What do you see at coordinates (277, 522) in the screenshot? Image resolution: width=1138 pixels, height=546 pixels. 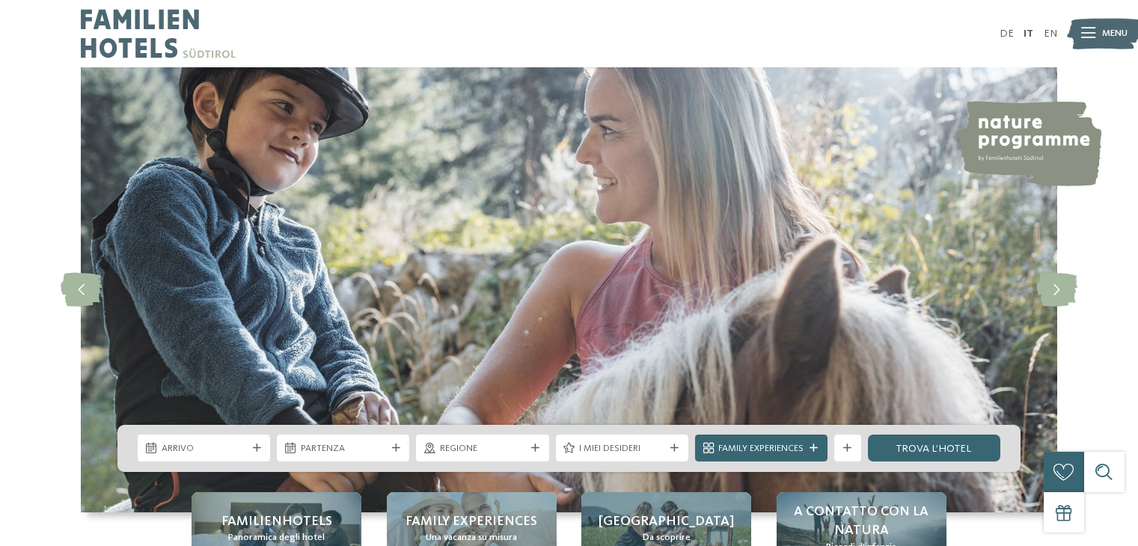 I see `span: Familienhotels` at bounding box center [277, 522].